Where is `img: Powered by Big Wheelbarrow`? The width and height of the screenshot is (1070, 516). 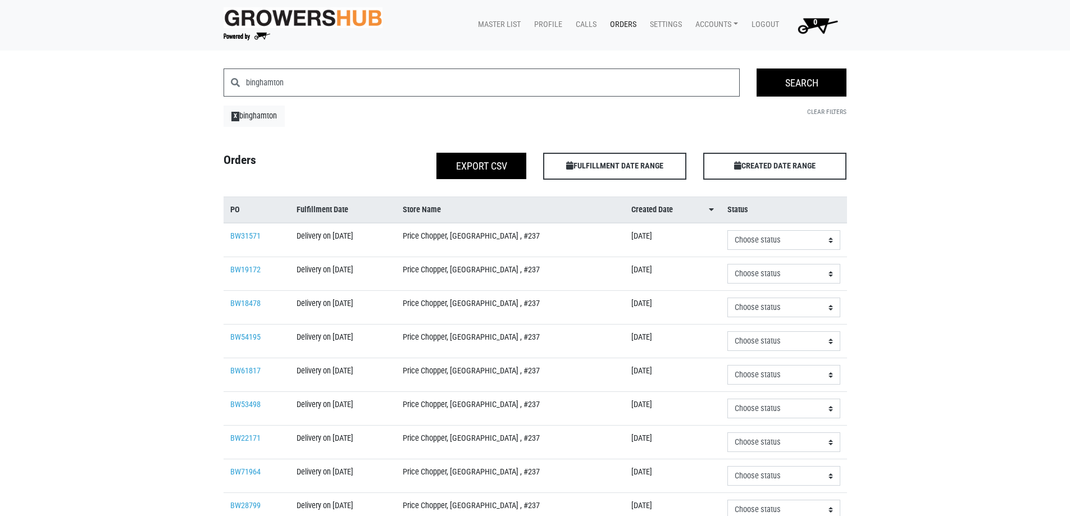
img: Powered by Big Wheelbarrow is located at coordinates (247, 37).